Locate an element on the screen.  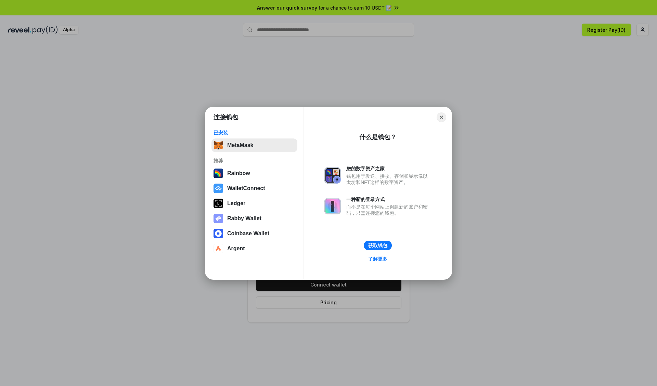
a: 了解更多 is located at coordinates (378, 259).